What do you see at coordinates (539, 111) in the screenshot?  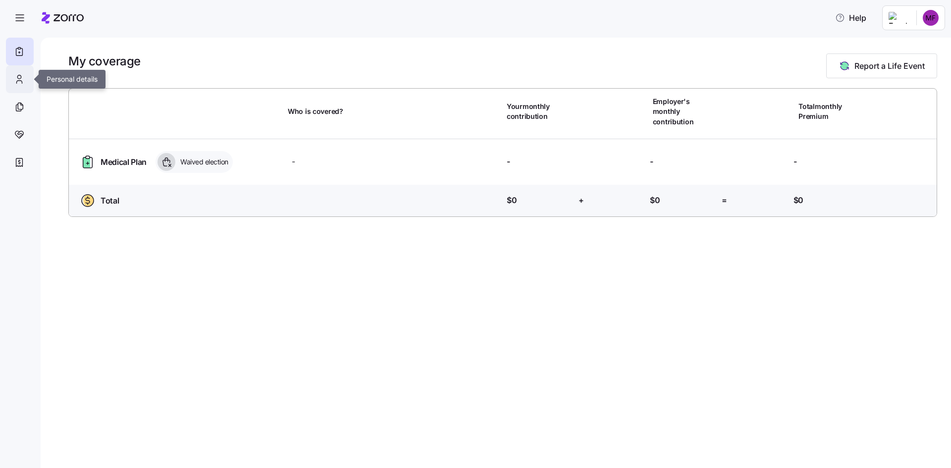 I see `span: Your monthly contribution` at bounding box center [539, 111].